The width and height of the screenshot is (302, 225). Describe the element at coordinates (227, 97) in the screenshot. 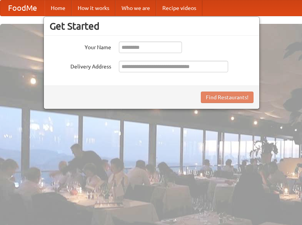

I see `button: Find Restaurants!` at that location.